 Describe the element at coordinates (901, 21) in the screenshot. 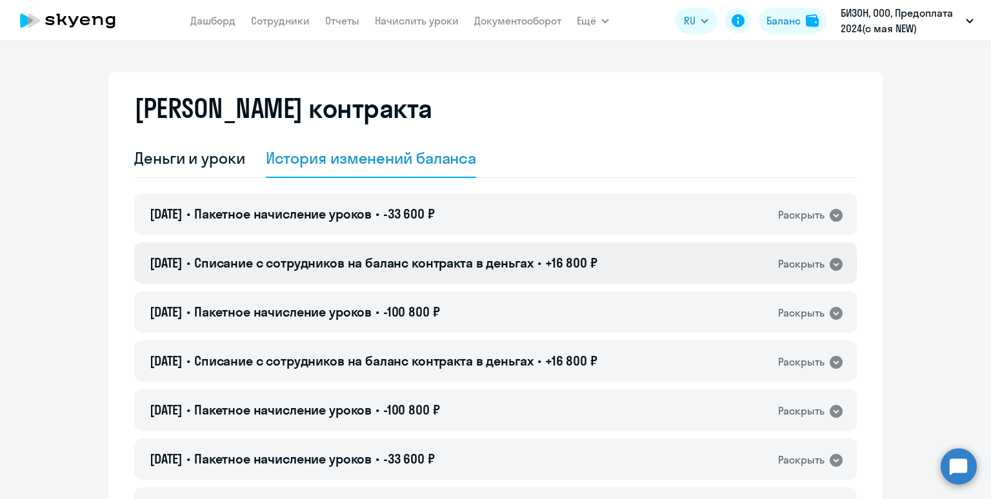

I see `p: БИЗОН, ООО, Предоплата 2024(с мая NEW)` at that location.